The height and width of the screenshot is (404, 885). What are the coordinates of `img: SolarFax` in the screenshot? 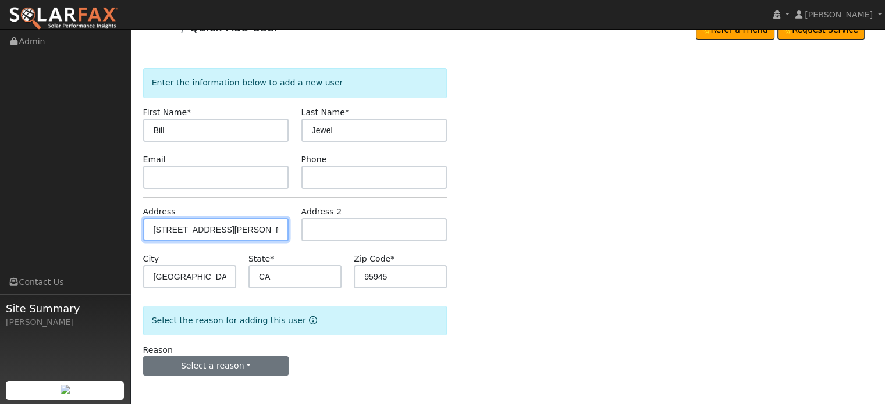 It's located at (63, 19).